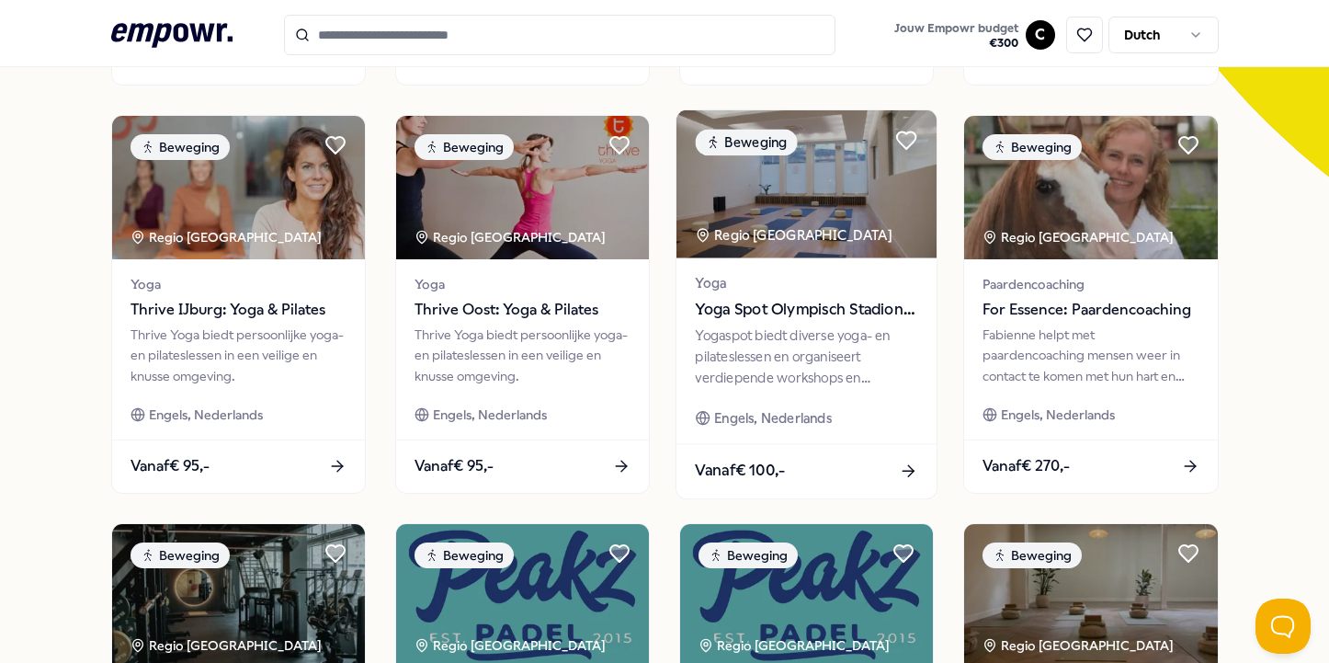 Image resolution: width=1329 pixels, height=663 pixels. Describe the element at coordinates (1090, 310) in the screenshot. I see `span: For Essence: Paardencoaching` at that location.